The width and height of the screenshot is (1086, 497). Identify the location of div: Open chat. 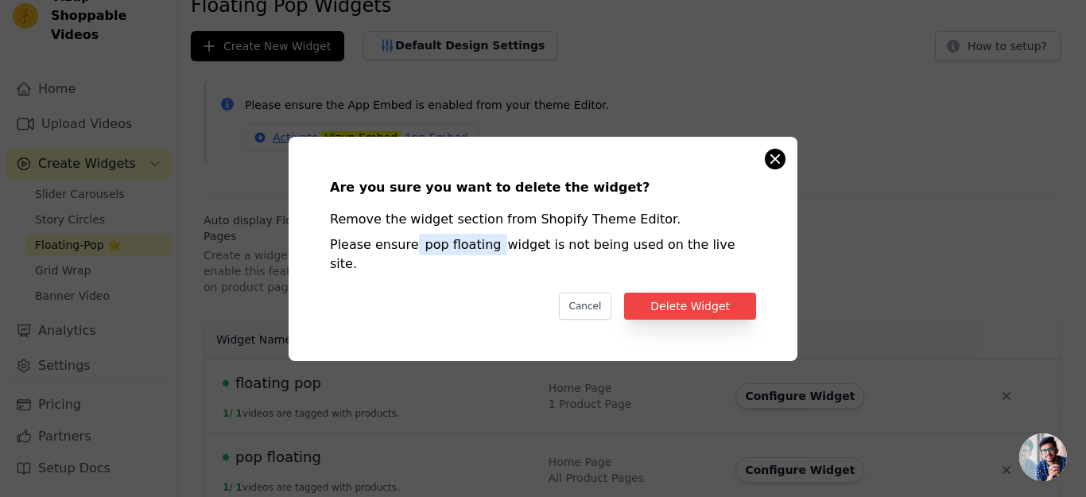
(1043, 457).